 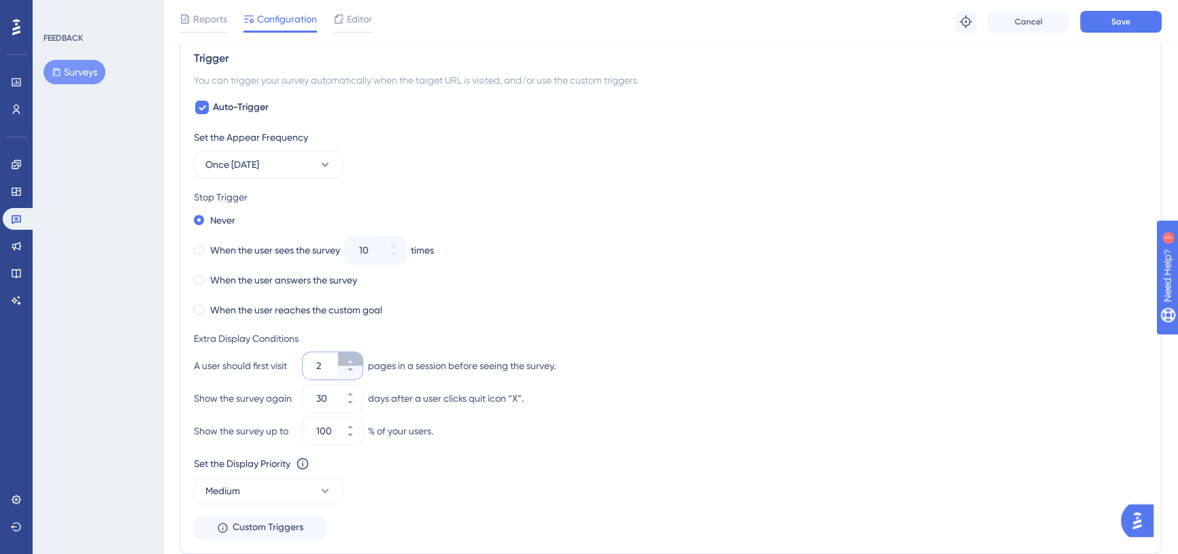 What do you see at coordinates (671, 80) in the screenshot?
I see `div: You can trigger your survey automatically when the target URL is visited, and/or use the custom t...` at bounding box center [671, 80].